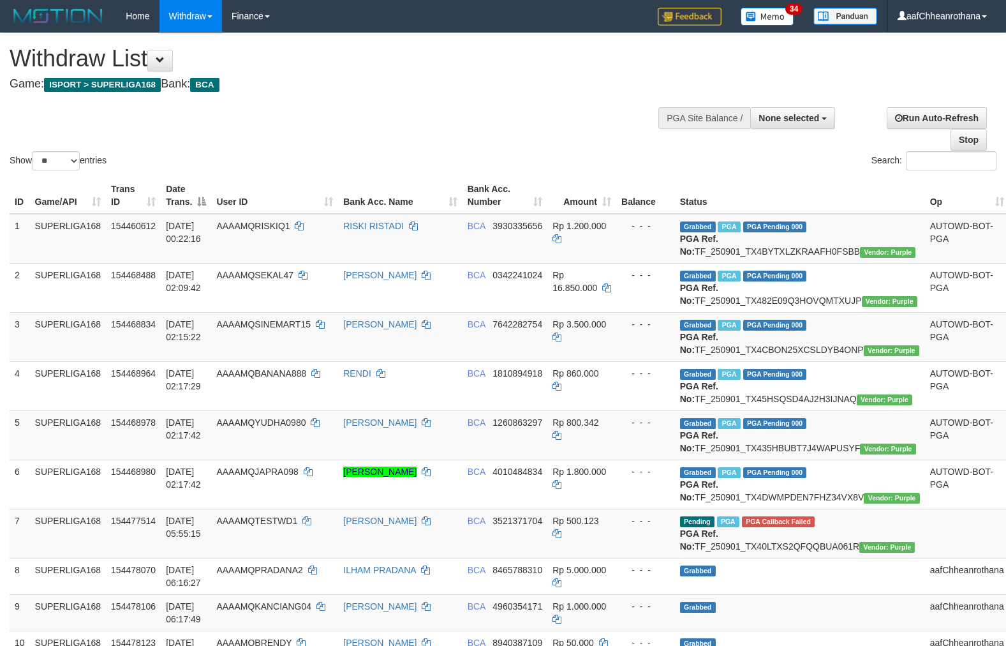 The width and height of the screenshot is (1006, 646). What do you see at coordinates (68, 195) in the screenshot?
I see `th: Game/API: activate to sort column ascending` at bounding box center [68, 195].